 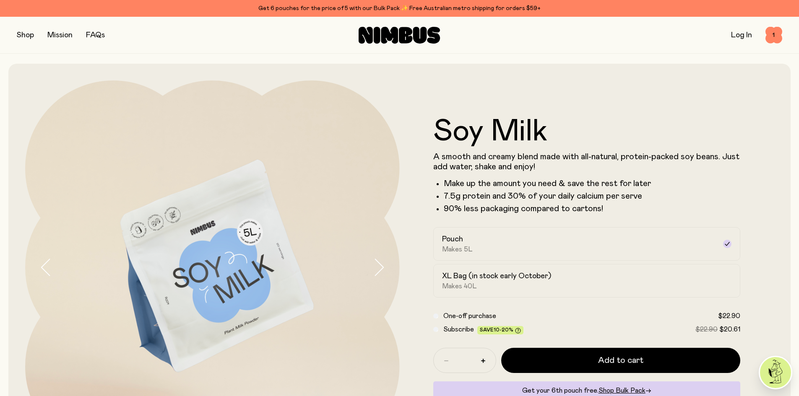 What do you see at coordinates (774, 35) in the screenshot?
I see `span: 1` at bounding box center [774, 35].